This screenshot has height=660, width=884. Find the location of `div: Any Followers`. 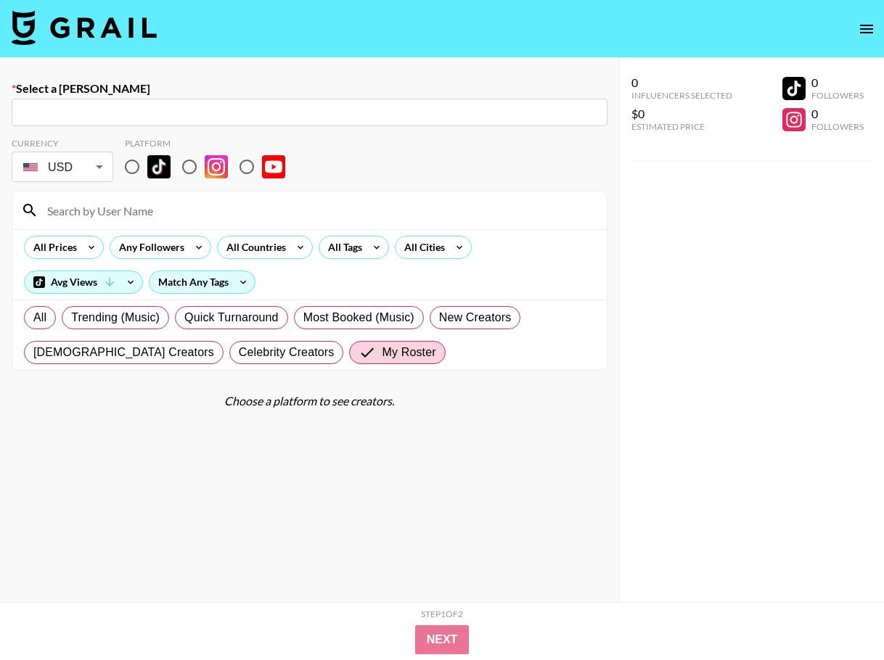

div: Any Followers is located at coordinates (149, 247).